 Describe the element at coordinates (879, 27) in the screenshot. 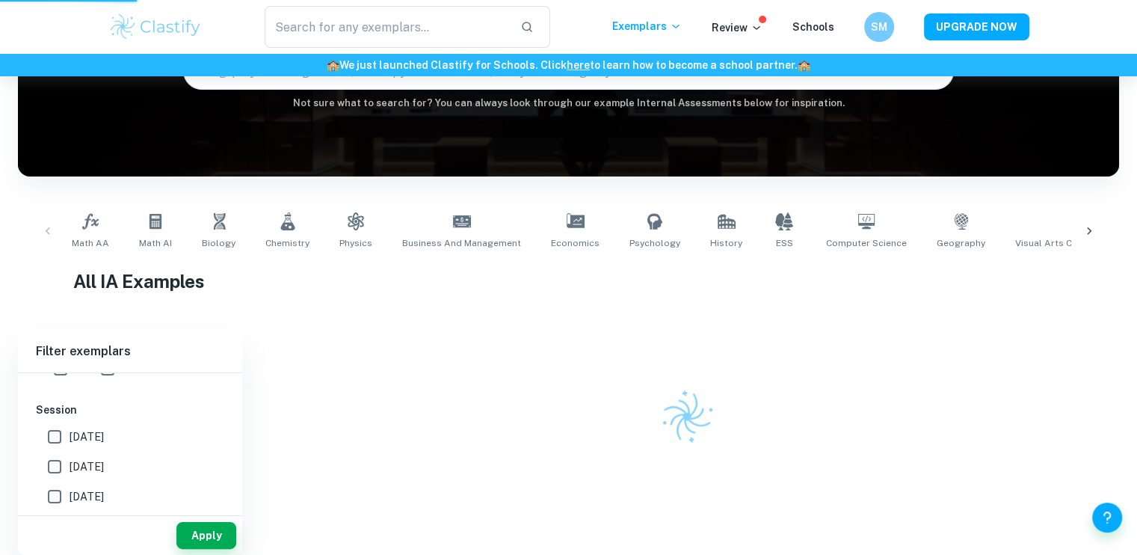

I see `h6: SM` at that location.